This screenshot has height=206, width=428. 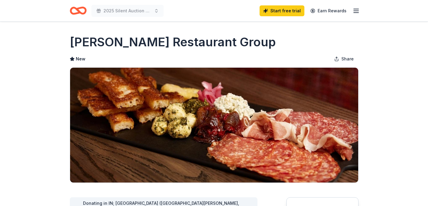 What do you see at coordinates (128, 11) in the screenshot?
I see `span: 2025 Silent Auction Supporting KPF` at bounding box center [128, 11].